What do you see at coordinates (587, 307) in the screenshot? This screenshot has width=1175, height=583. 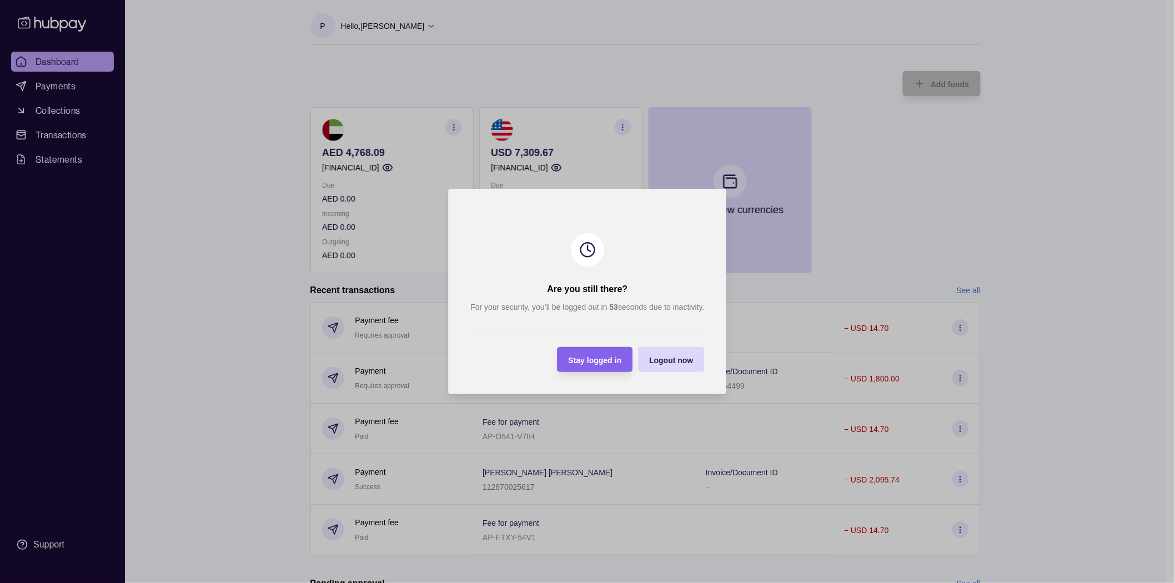 I see `p: For your security, you’ll be logged out in seconds due to inactivity.` at bounding box center [587, 307].